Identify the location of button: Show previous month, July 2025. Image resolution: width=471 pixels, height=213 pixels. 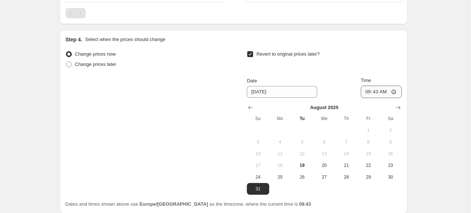
(250, 108).